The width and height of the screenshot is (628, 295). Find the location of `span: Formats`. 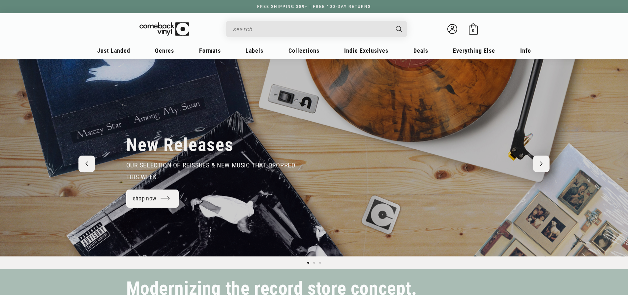

span: Formats is located at coordinates (210, 50).